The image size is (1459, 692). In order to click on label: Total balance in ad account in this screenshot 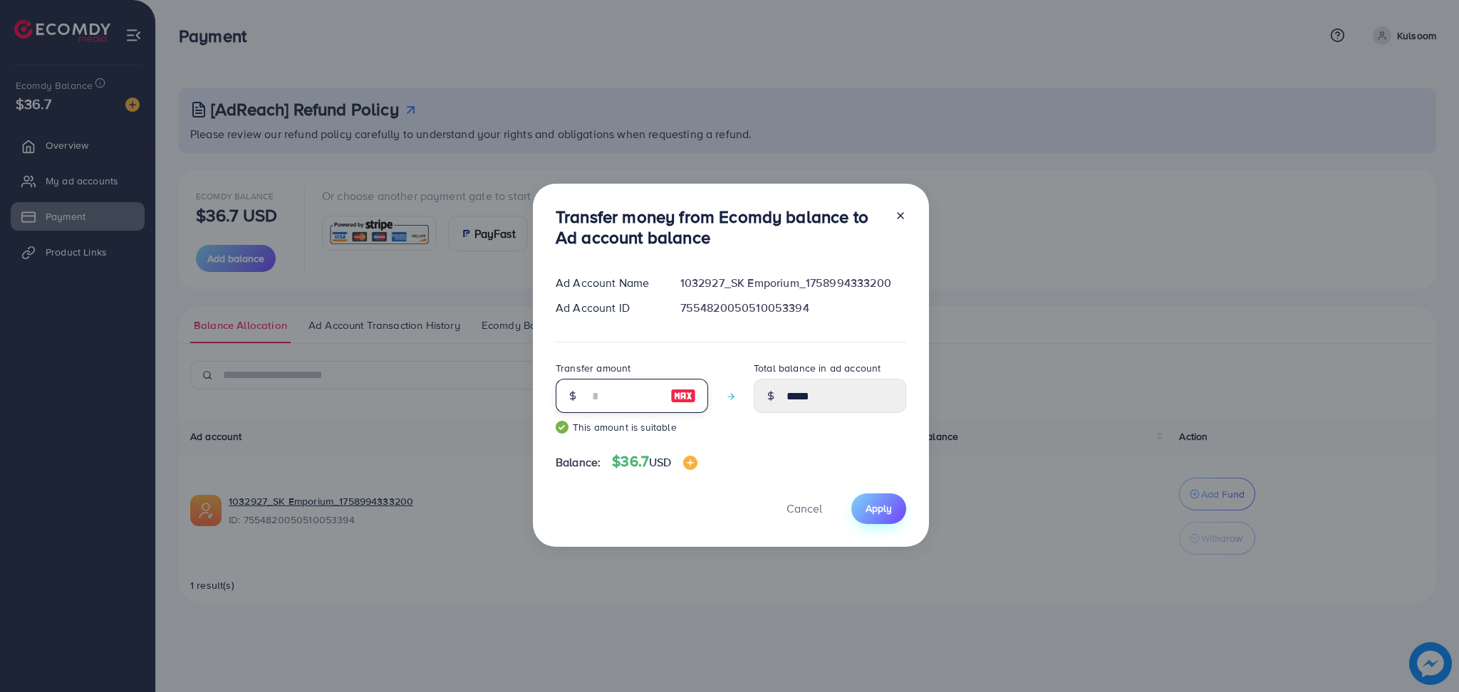, I will do `click(817, 368)`.